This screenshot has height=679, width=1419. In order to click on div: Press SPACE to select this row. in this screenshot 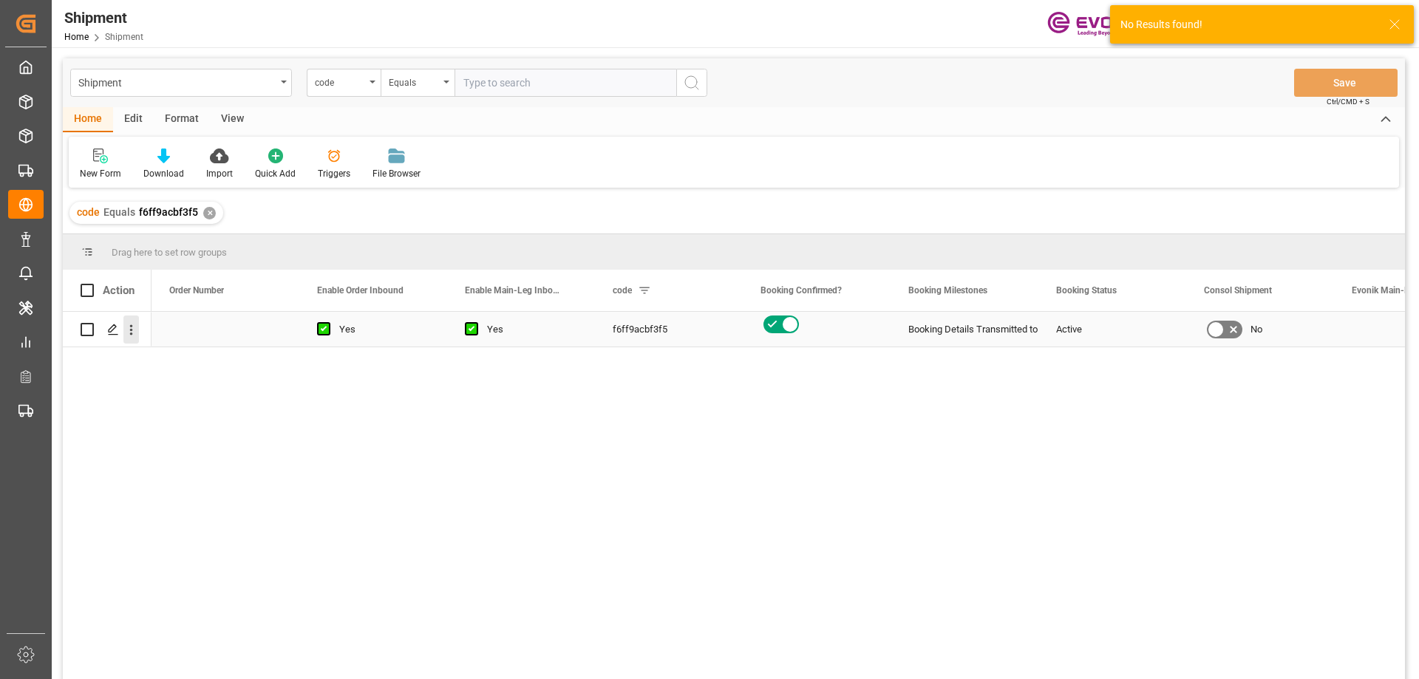, I will do `click(107, 330)`.